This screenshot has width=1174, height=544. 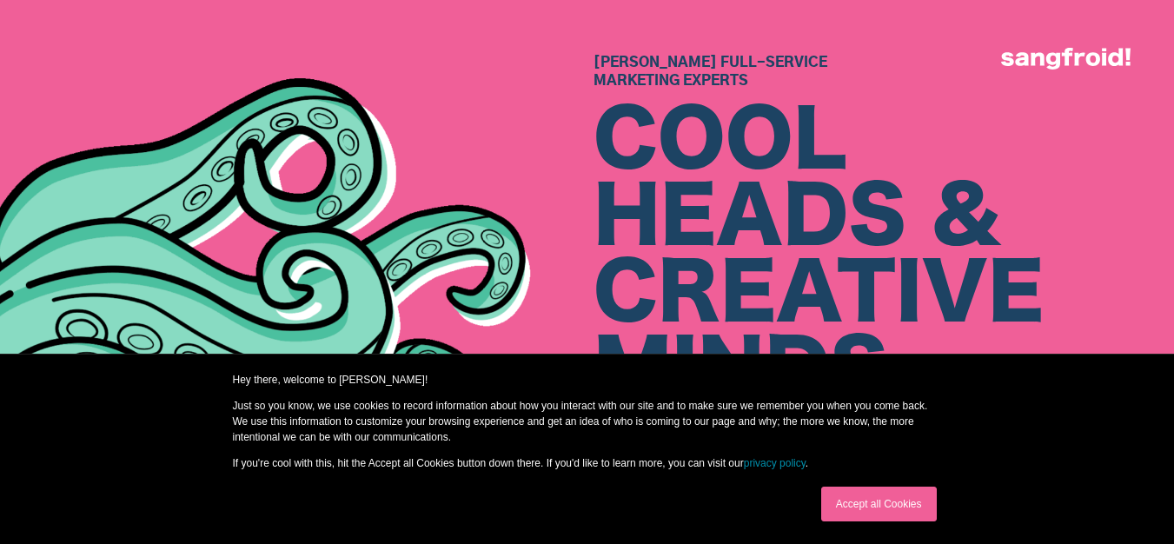 I want to click on a: Accept all Cookies, so click(x=879, y=504).